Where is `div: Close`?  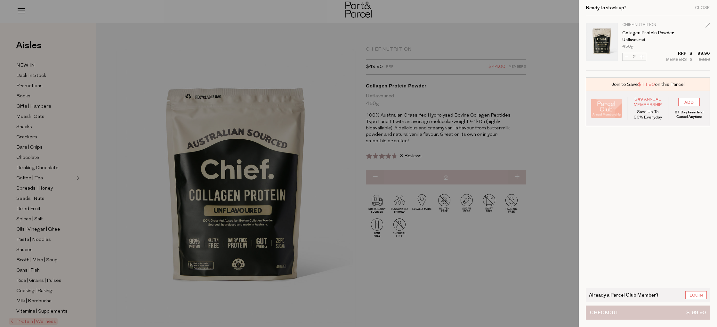 div: Close is located at coordinates (702, 8).